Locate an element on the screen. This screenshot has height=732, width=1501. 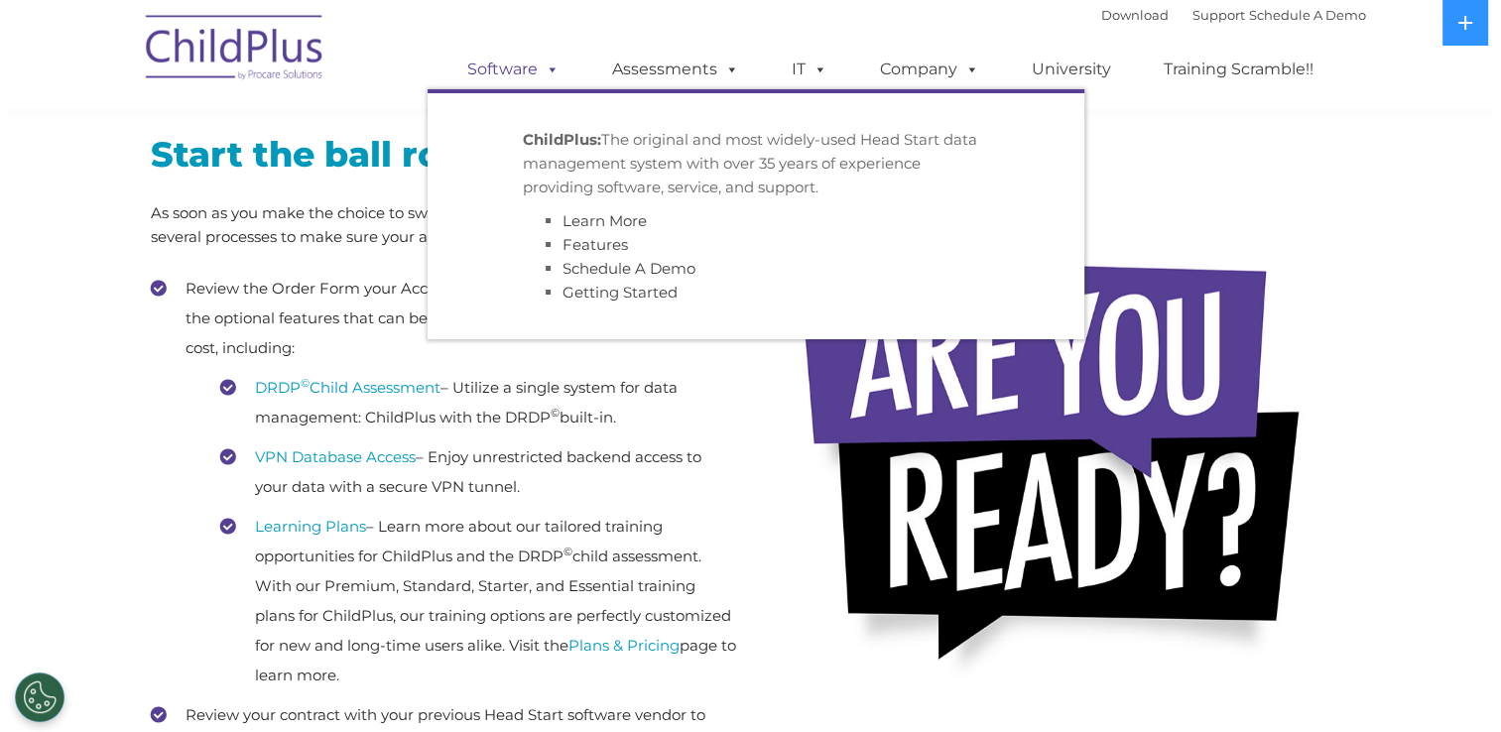
strong: ChildPlus: is located at coordinates (561, 139).